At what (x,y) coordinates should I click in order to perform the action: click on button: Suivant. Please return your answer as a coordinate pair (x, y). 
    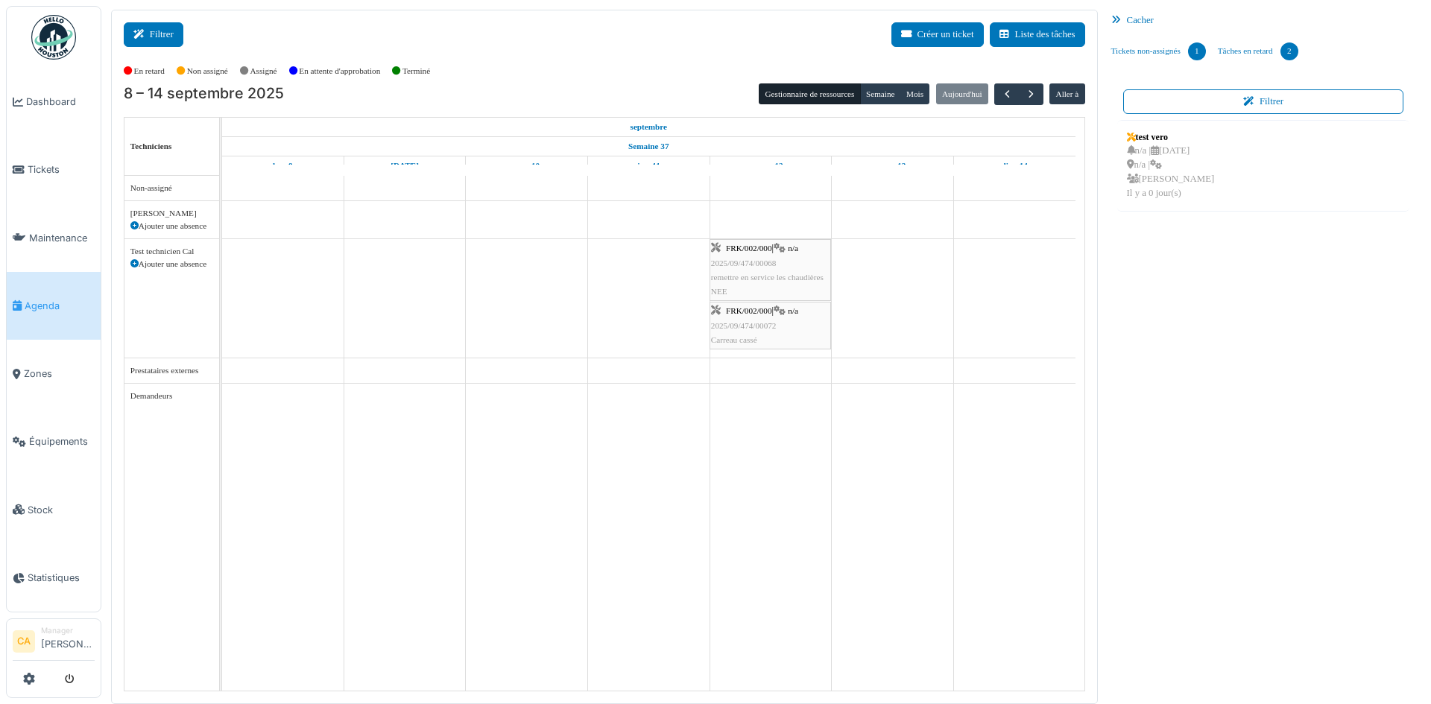
    Looking at the image, I should click on (1031, 94).